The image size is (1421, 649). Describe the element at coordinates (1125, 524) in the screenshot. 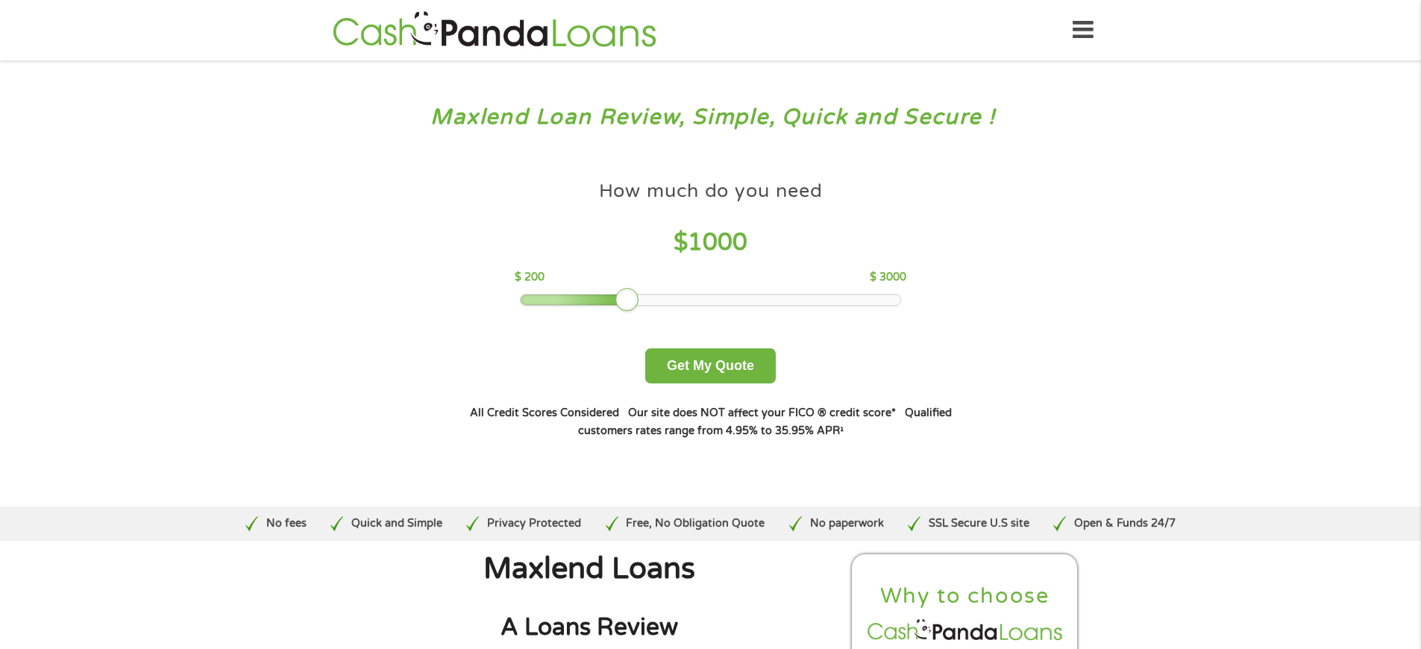

I see `p: Open & Funds 24/7` at that location.